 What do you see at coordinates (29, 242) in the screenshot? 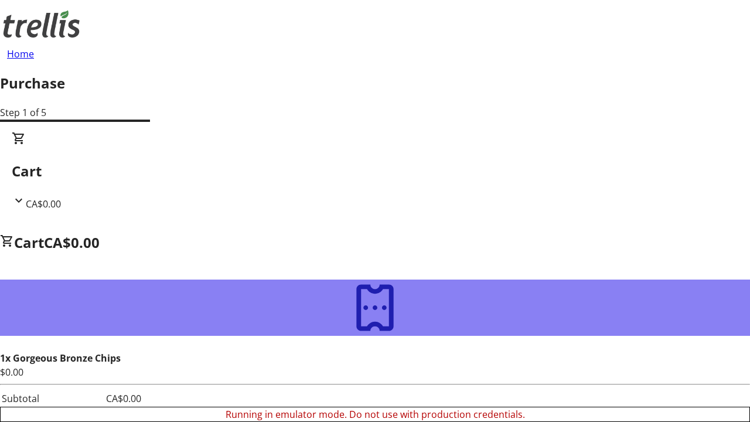
I see `span: Cart` at bounding box center [29, 242].